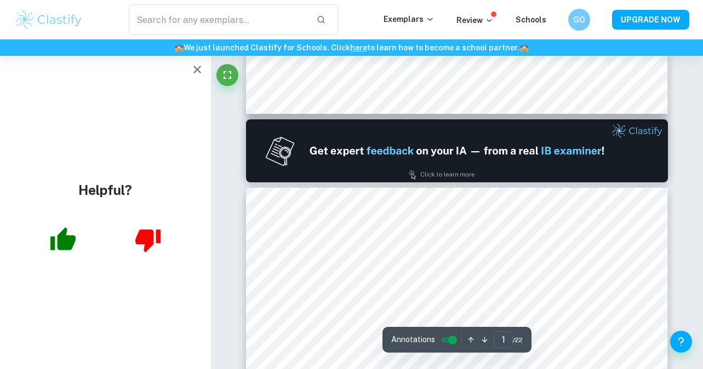  Describe the element at coordinates (409, 19) in the screenshot. I see `p: Exemplars` at that location.